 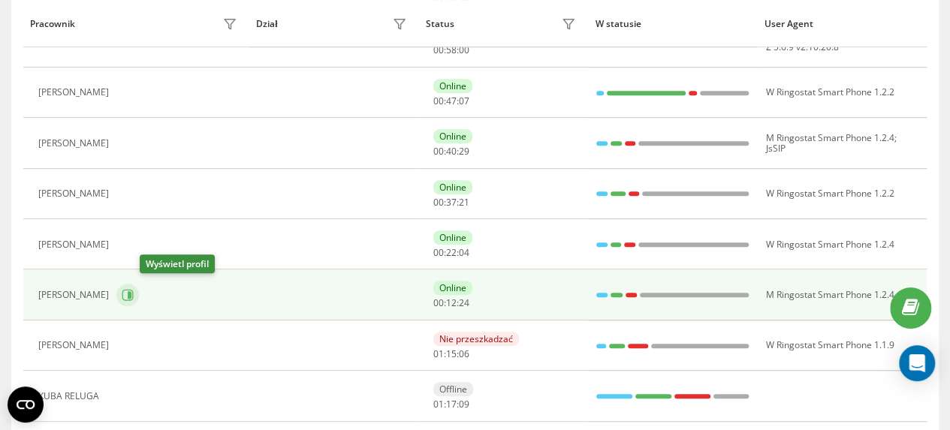 What do you see at coordinates (451, 202) in the screenshot?
I see `span: 37` at bounding box center [451, 202].